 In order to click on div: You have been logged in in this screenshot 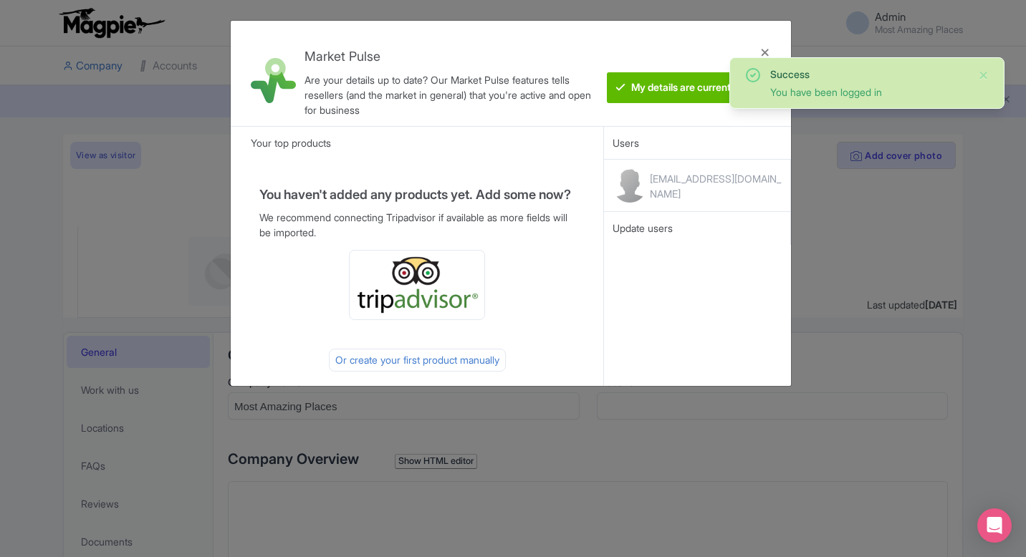, I will do `click(868, 92)`.